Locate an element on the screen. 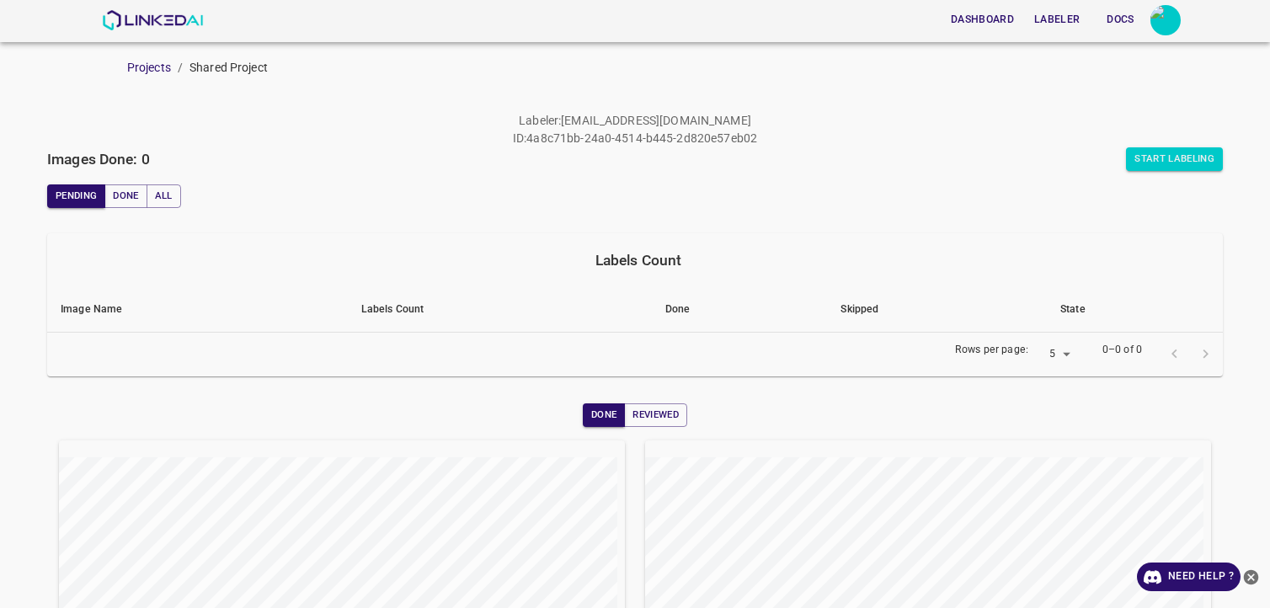 The width and height of the screenshot is (1270, 608). h6: Images Done: 0 is located at coordinates (99, 159).